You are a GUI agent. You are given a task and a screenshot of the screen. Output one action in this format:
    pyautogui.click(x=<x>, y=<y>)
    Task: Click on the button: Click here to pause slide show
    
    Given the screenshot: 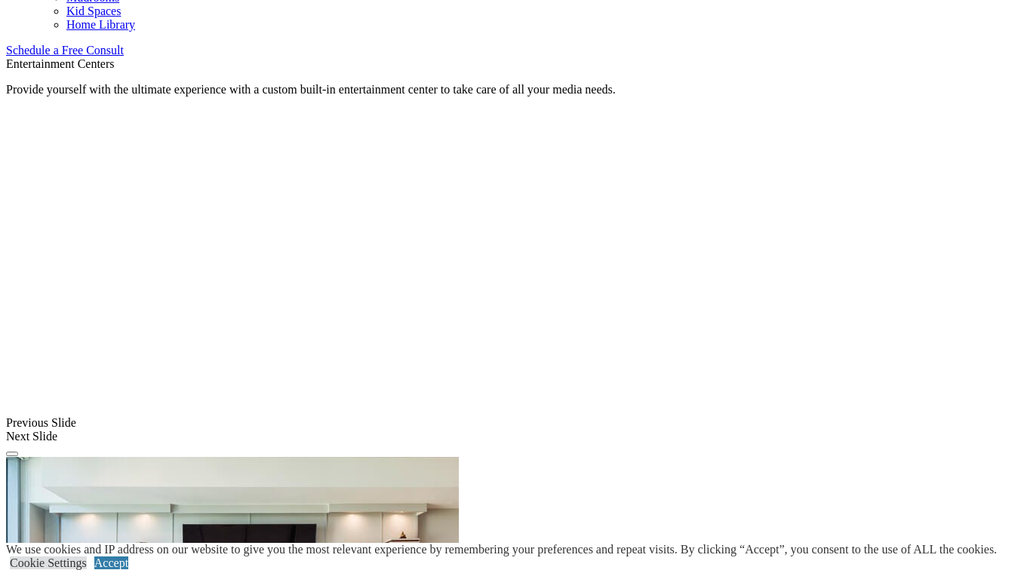 What is the action you would take?
    pyautogui.click(x=12, y=454)
    